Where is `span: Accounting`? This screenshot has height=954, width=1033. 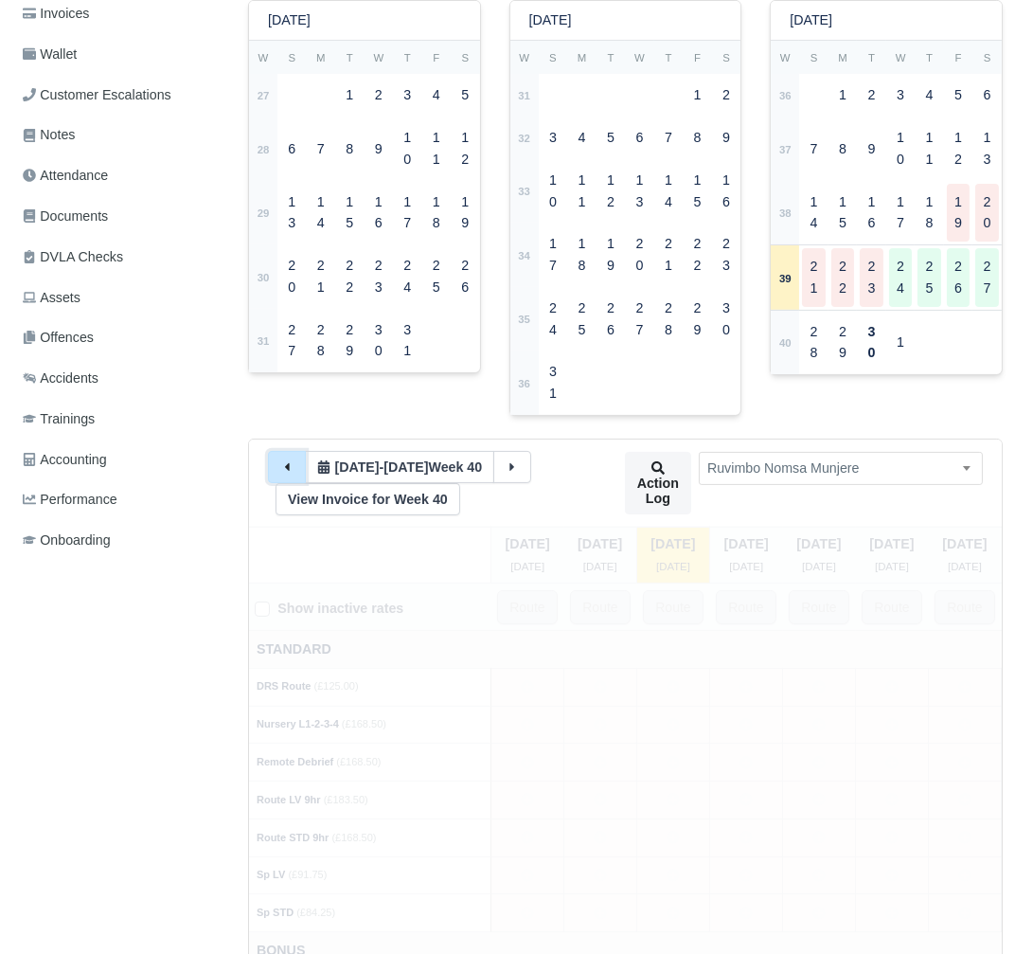 span: Accounting is located at coordinates (64, 459).